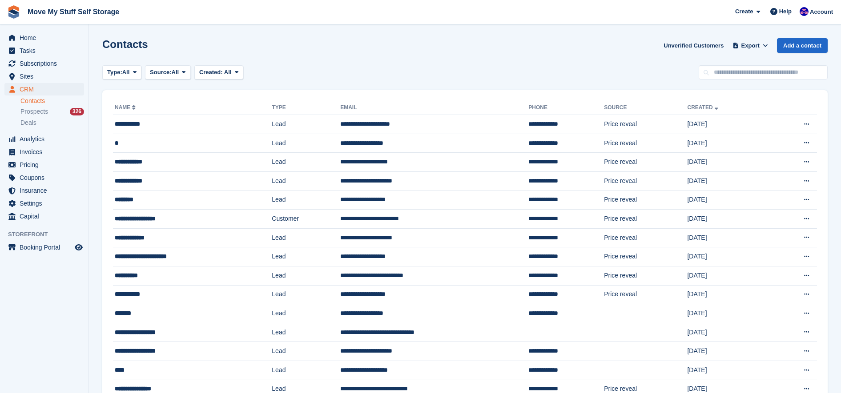 The width and height of the screenshot is (841, 393). Describe the element at coordinates (802, 45) in the screenshot. I see `a: Add a contact` at that location.